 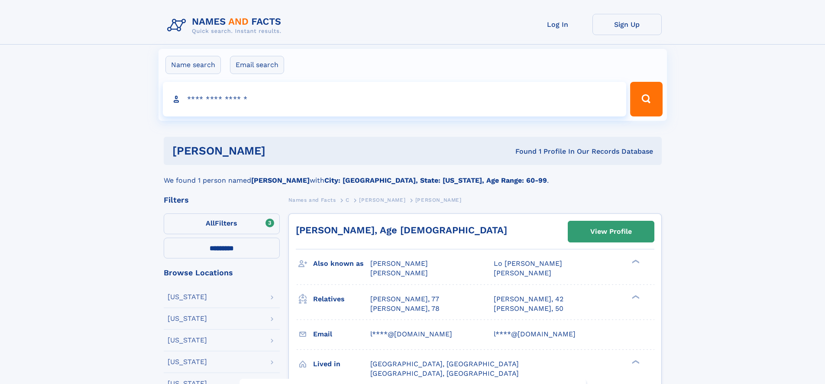 I want to click on a: View Profile, so click(x=611, y=232).